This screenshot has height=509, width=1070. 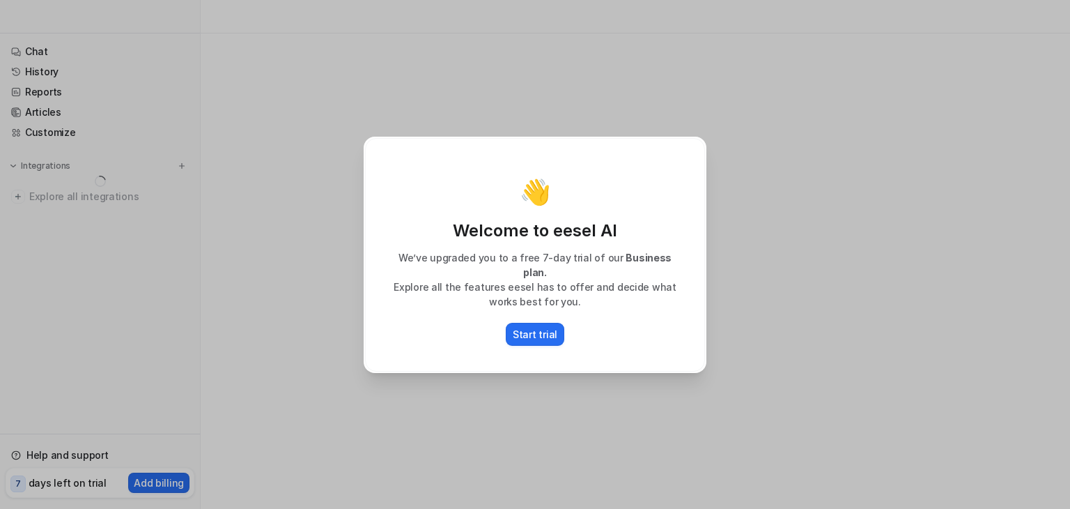 I want to click on p: We’ve upgraded you to a free 7-day trial of our, so click(x=535, y=265).